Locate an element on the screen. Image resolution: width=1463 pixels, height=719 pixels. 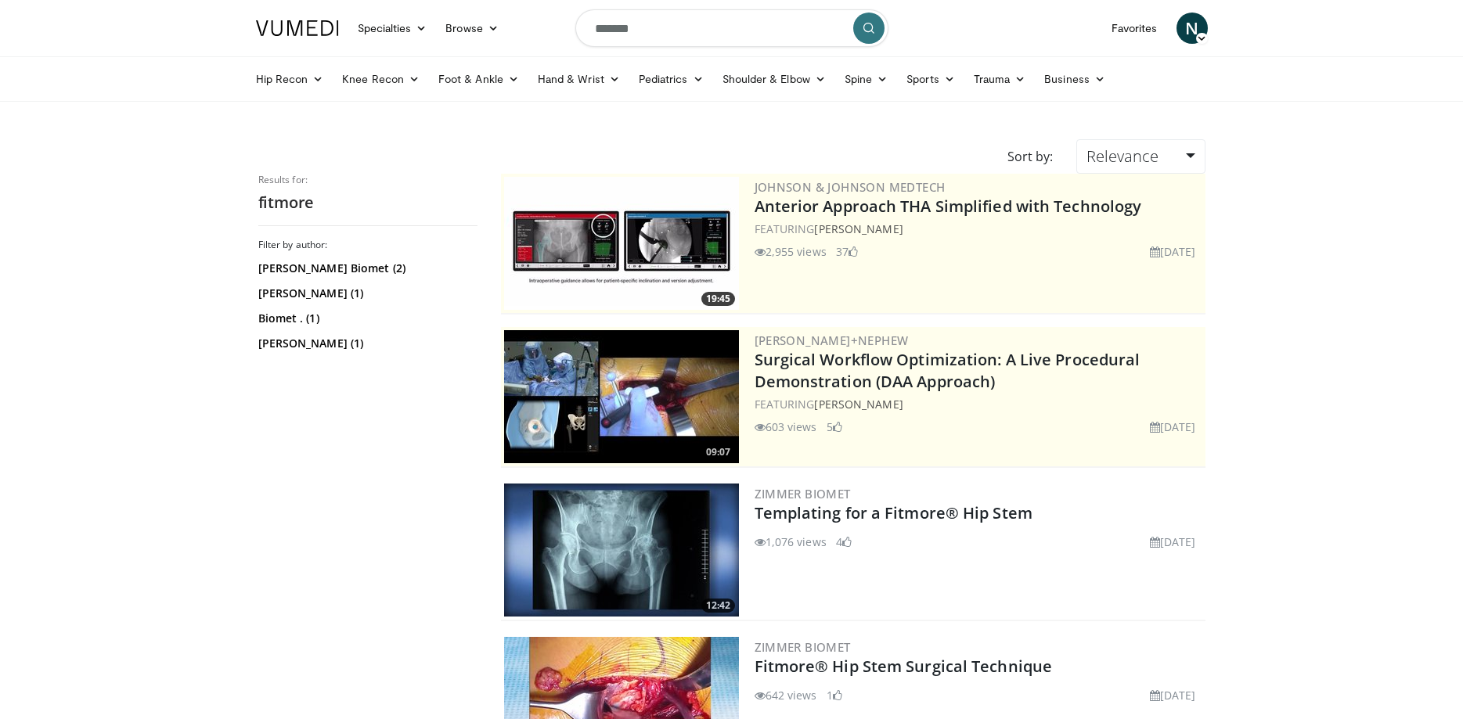
div: Sort by: is located at coordinates (1030, 157).